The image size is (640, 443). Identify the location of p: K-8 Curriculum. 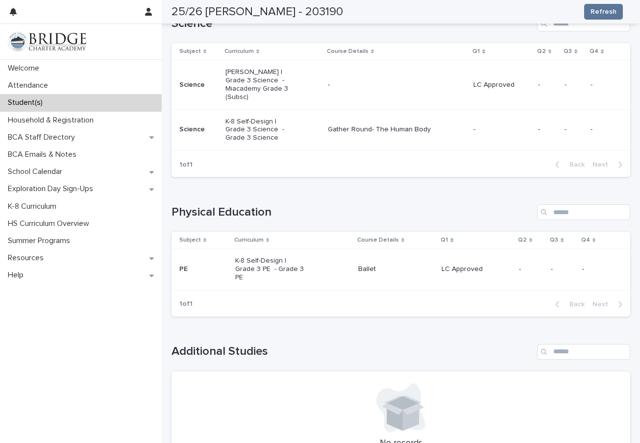
(34, 206).